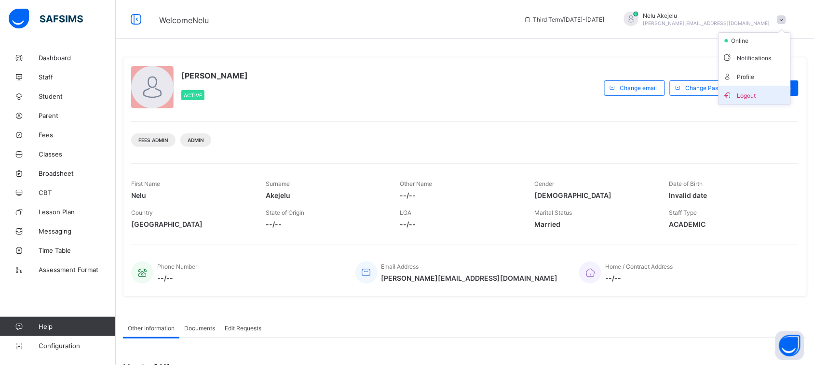  Describe the element at coordinates (400, 267) in the screenshot. I see `span: Email Address` at that location.